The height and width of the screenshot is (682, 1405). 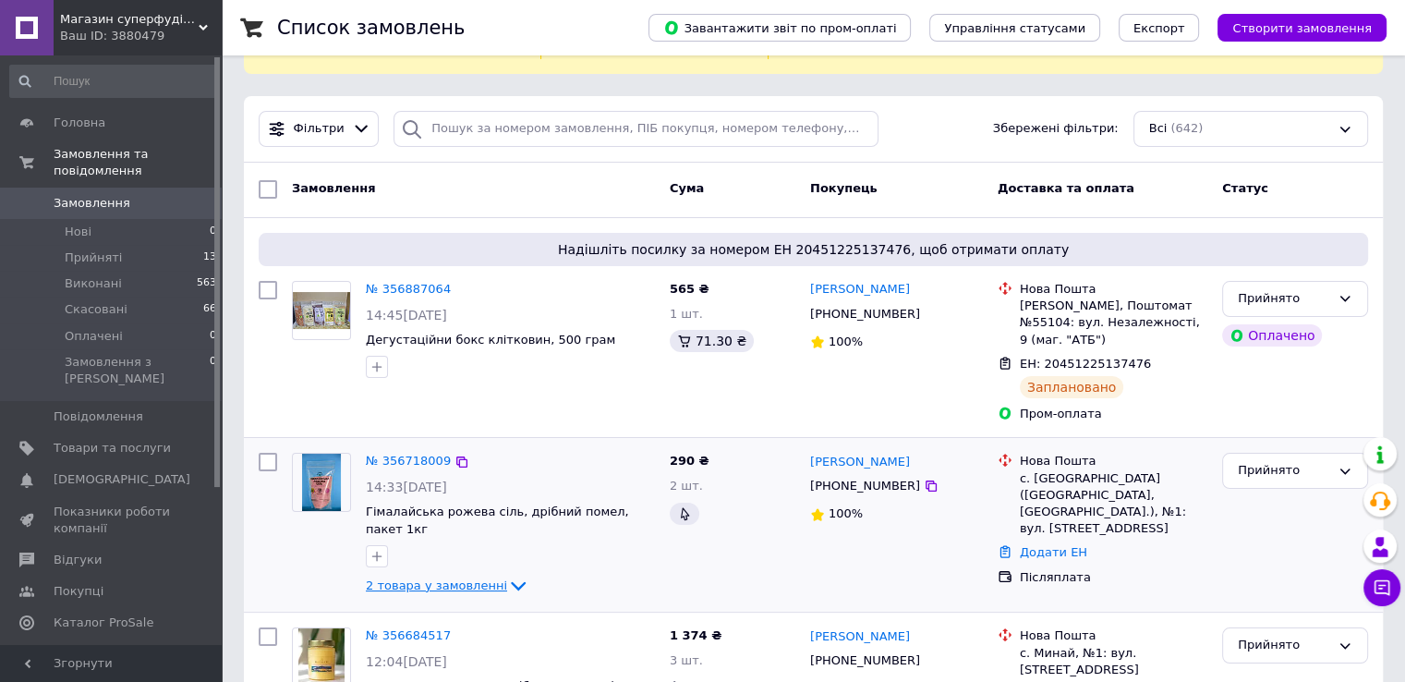 I want to click on span: Експорт, so click(x=1159, y=28).